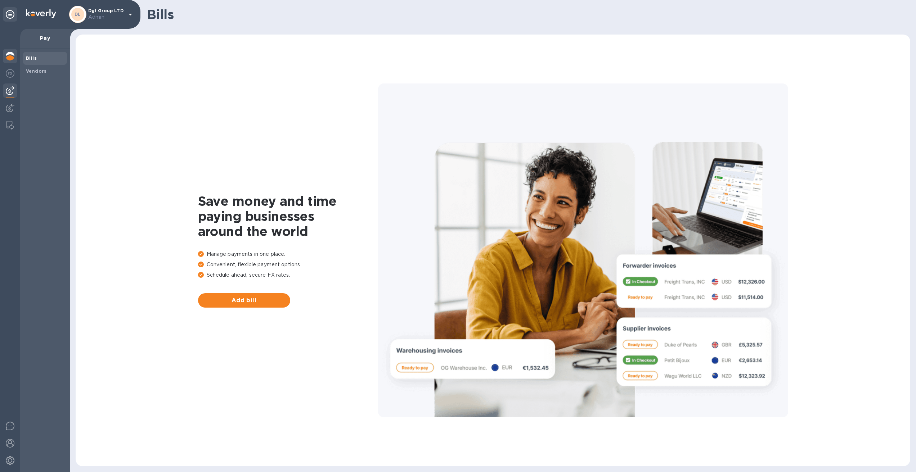  Describe the element at coordinates (525, 14) in the screenshot. I see `h1: Bills` at that location.